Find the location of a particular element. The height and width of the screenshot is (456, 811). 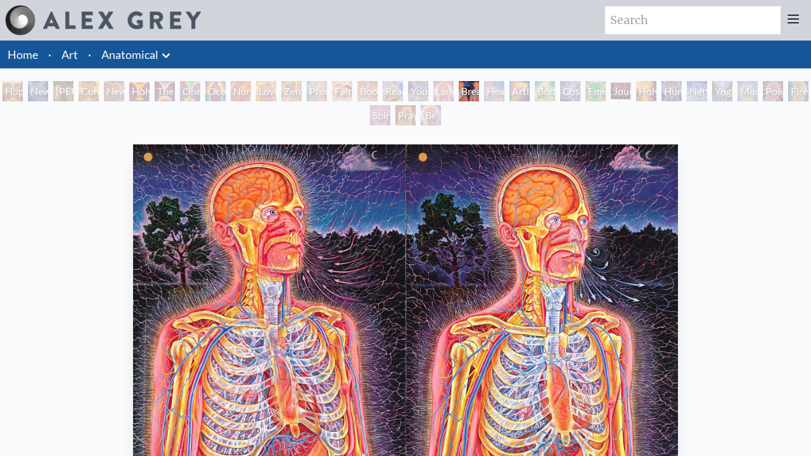

div: Networks is located at coordinates (697, 91).